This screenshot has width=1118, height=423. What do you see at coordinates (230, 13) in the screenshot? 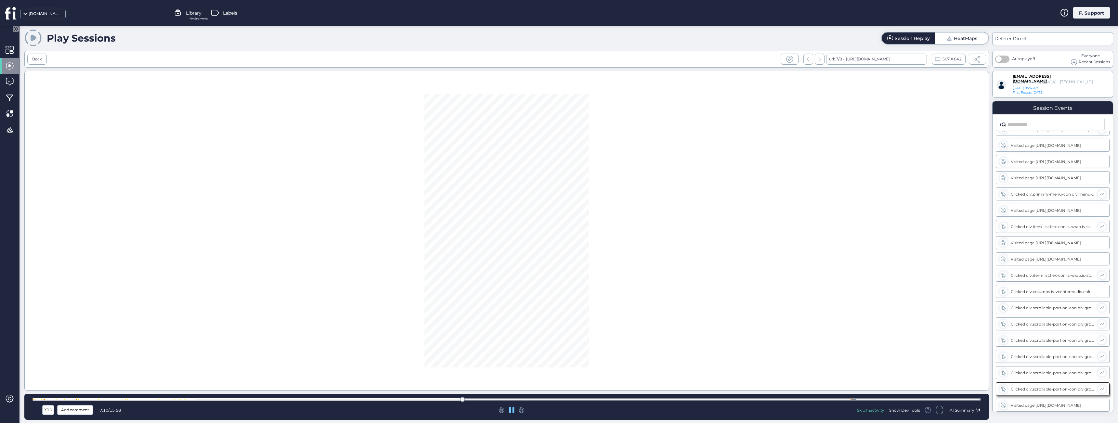
I see `span: Labels` at bounding box center [230, 13].